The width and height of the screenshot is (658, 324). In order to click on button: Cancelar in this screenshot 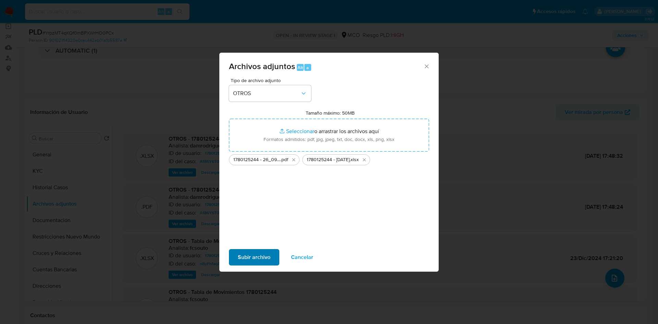, I will do `click(302, 258)`.